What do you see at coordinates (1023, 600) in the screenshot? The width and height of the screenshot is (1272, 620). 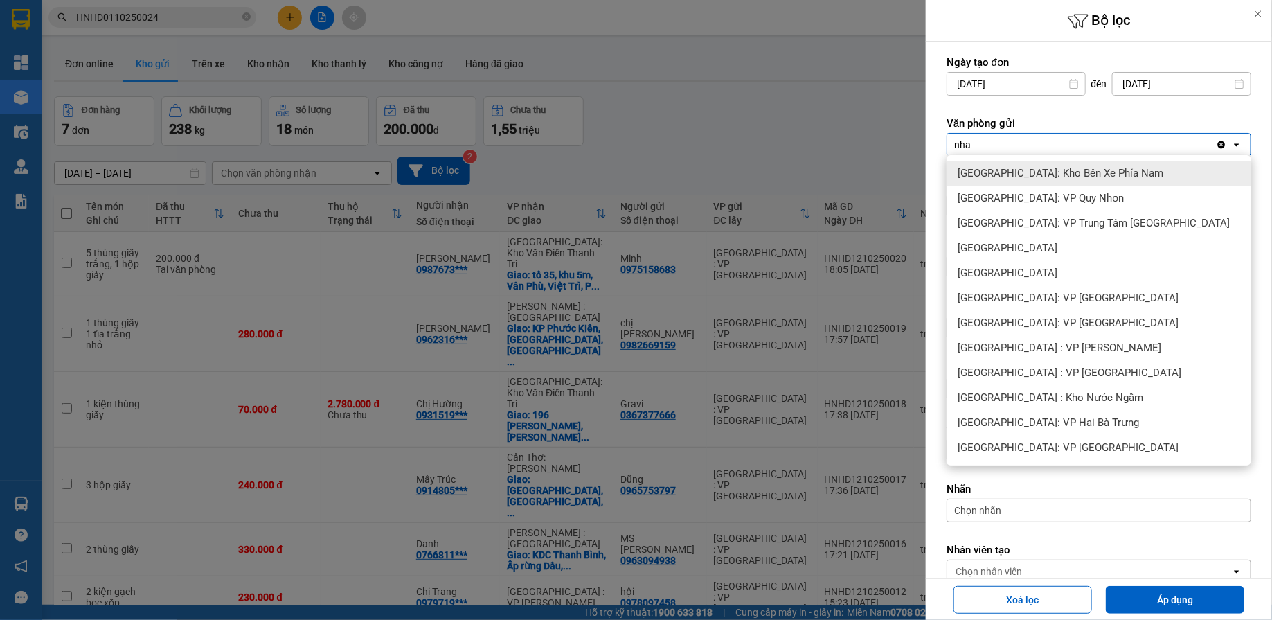 I see `button: Xoá lọc` at bounding box center [1023, 600].